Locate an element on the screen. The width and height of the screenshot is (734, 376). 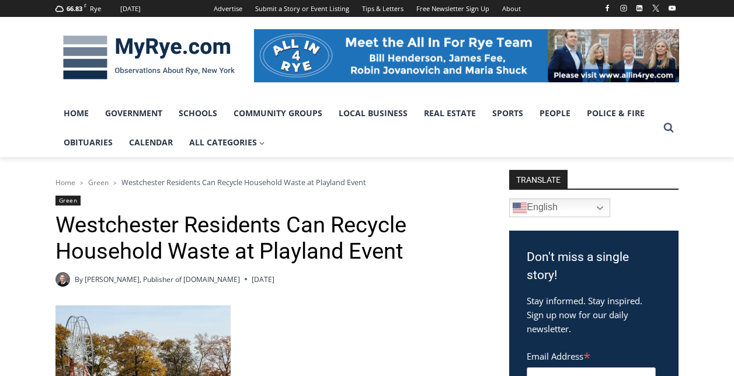
a: Author image is located at coordinates (62, 279).